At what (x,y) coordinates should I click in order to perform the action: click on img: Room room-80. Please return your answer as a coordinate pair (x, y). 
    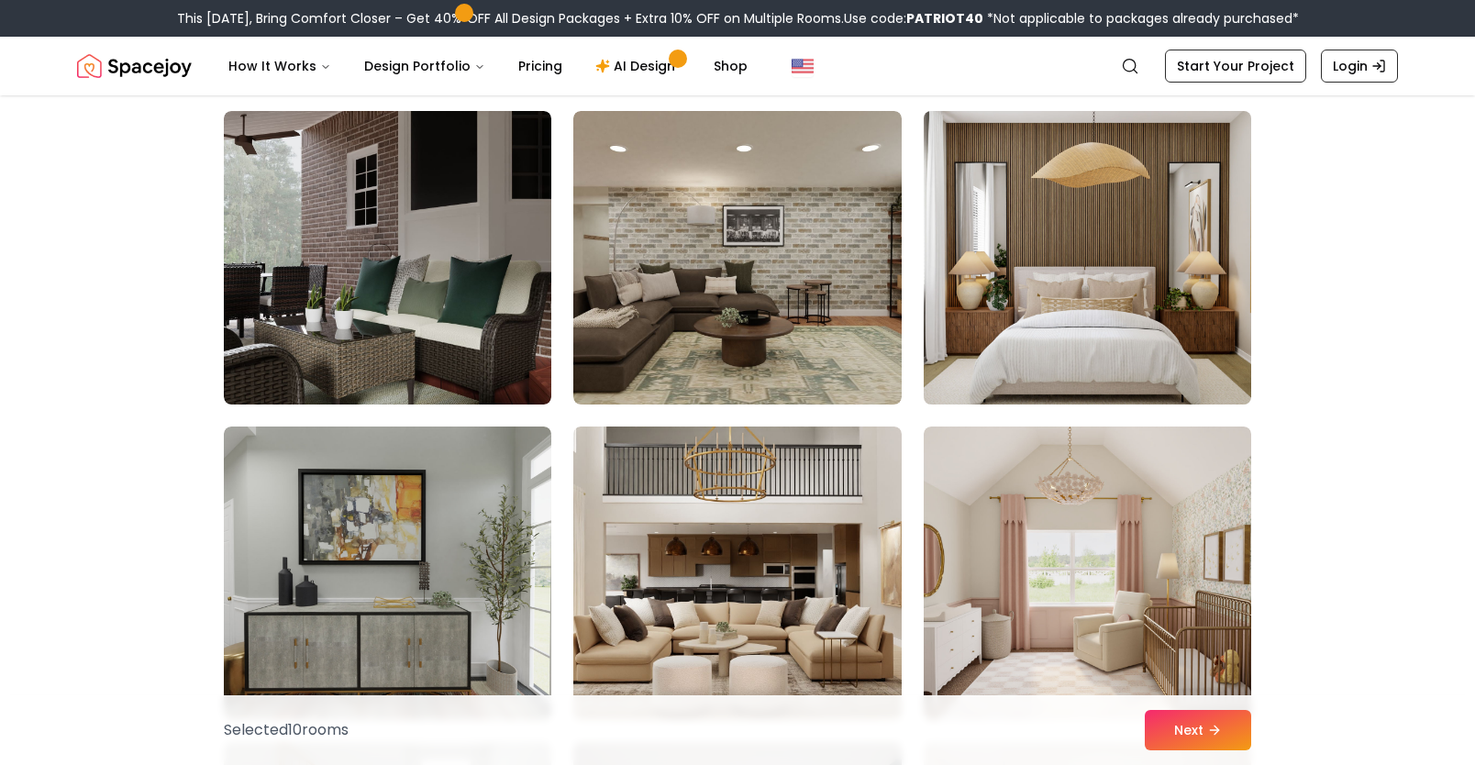
    Looking at the image, I should click on (737, 573).